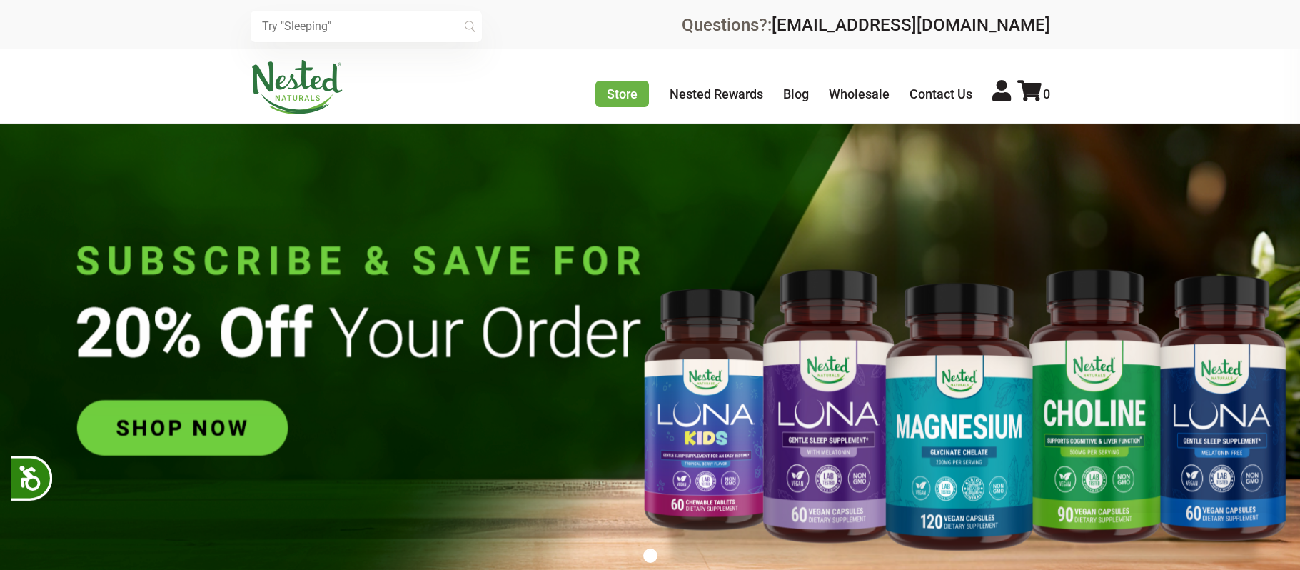 The image size is (1300, 570). Describe the element at coordinates (297, 87) in the screenshot. I see `img: Nested Naturals` at that location.